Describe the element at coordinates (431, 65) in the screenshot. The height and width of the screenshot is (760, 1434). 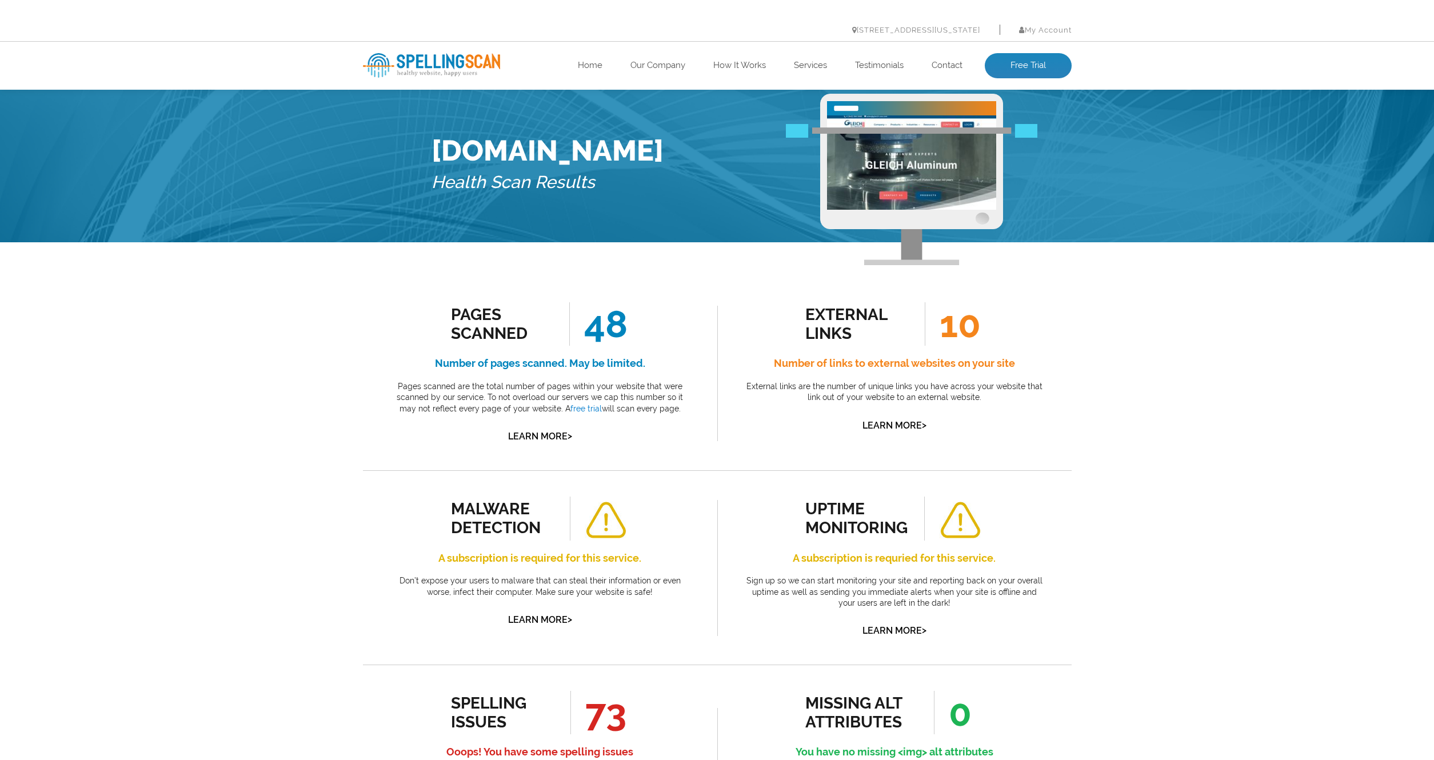
I see `img: spellingScan` at that location.